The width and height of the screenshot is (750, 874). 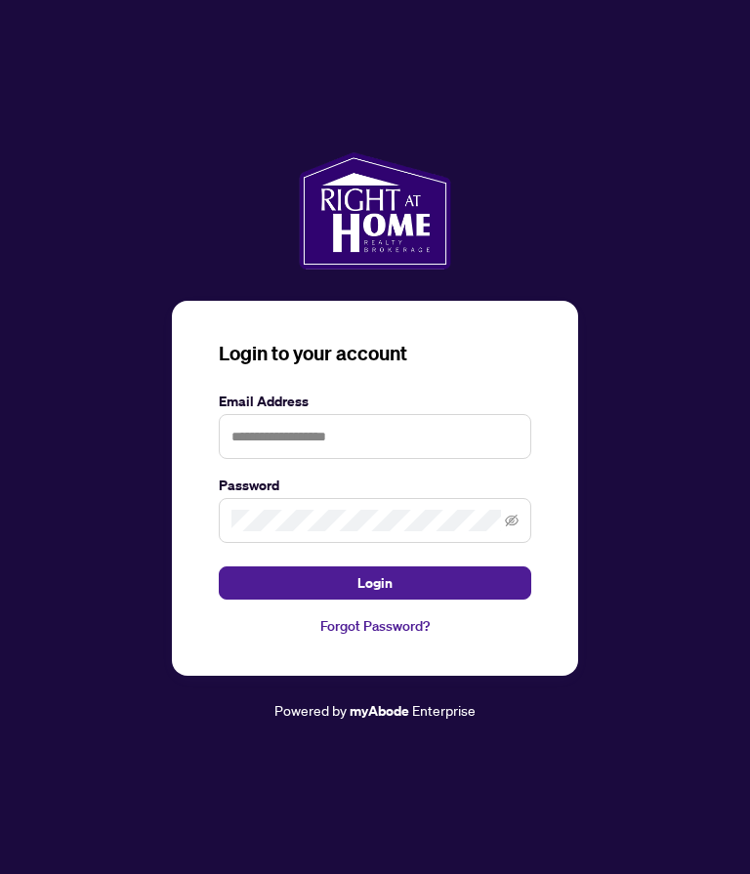 I want to click on a: myAbode, so click(x=379, y=711).